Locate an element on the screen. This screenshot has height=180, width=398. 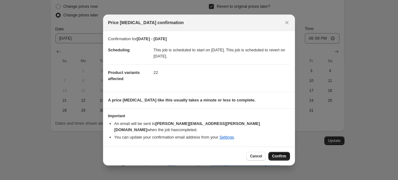
p: Confirmation for is located at coordinates (199, 39).